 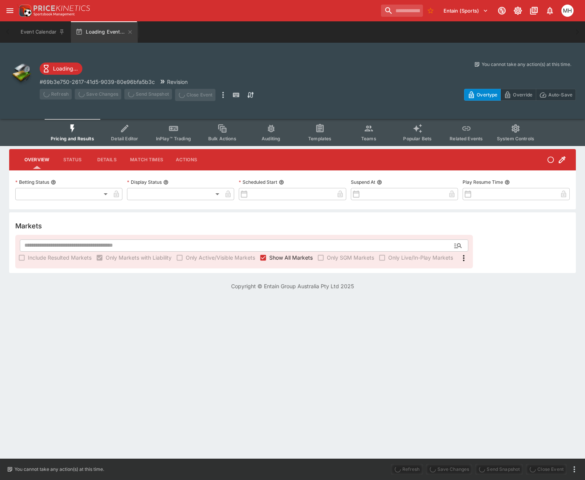 I want to click on span: System Controls, so click(x=515, y=138).